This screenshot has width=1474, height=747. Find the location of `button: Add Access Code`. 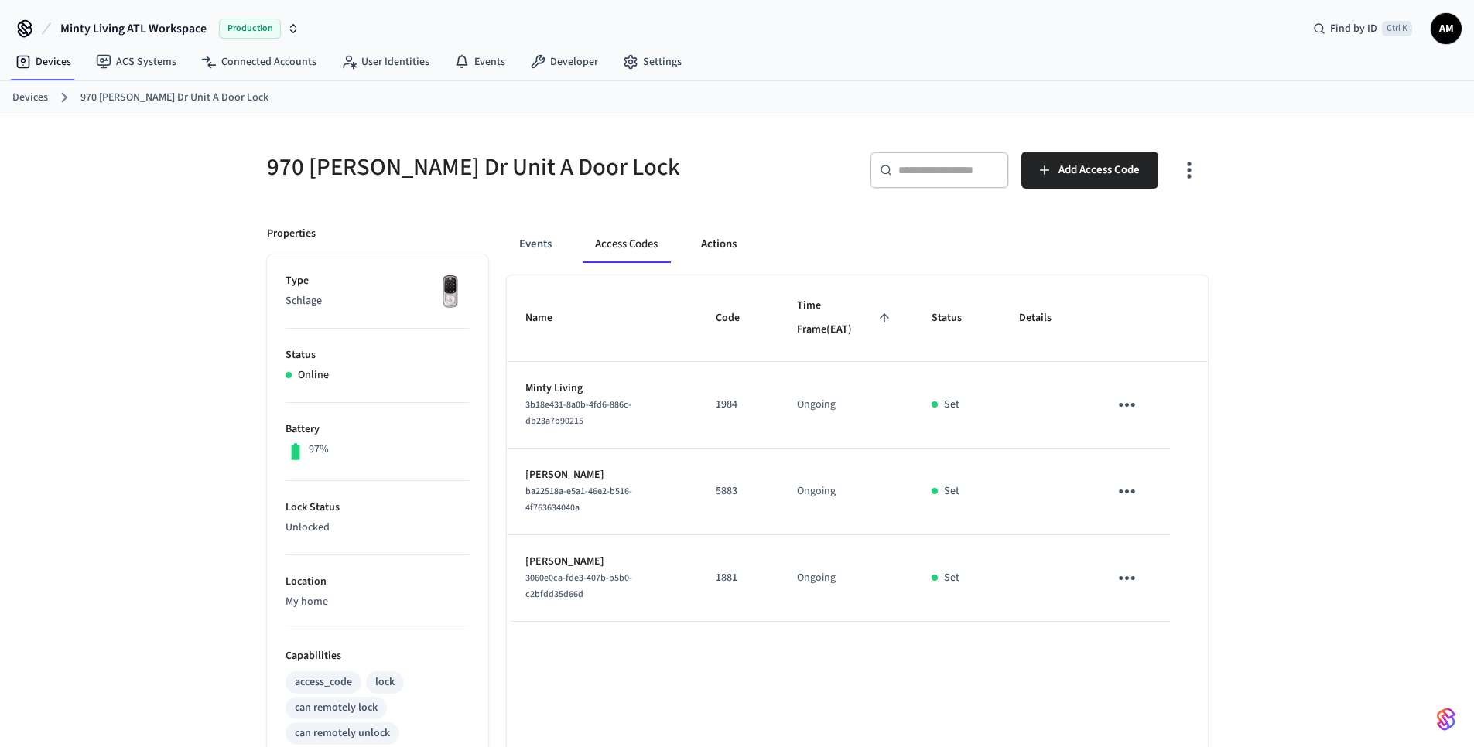

button: Add Access Code is located at coordinates (1089, 170).